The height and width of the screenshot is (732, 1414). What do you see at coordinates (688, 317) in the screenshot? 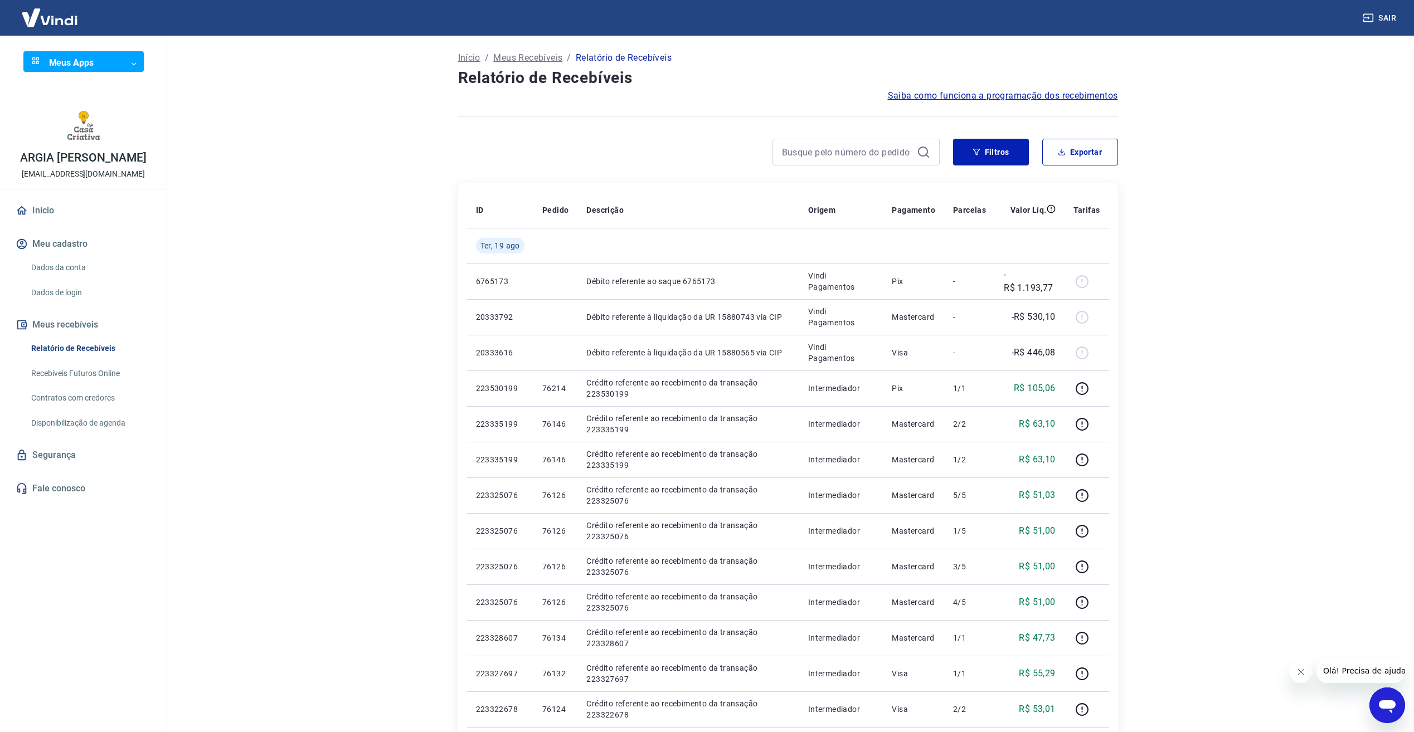
I see `p: Débito referente à liquidação da UR 15880743 via CIP` at bounding box center [688, 317].